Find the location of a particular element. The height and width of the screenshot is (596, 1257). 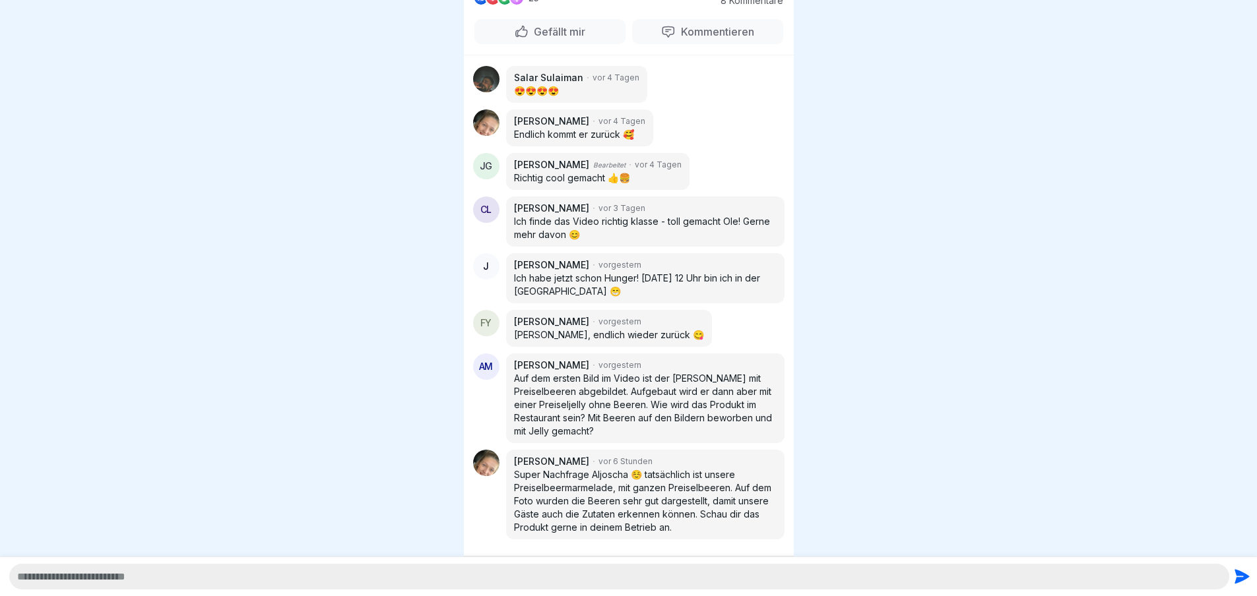

div: JG is located at coordinates (486, 166).